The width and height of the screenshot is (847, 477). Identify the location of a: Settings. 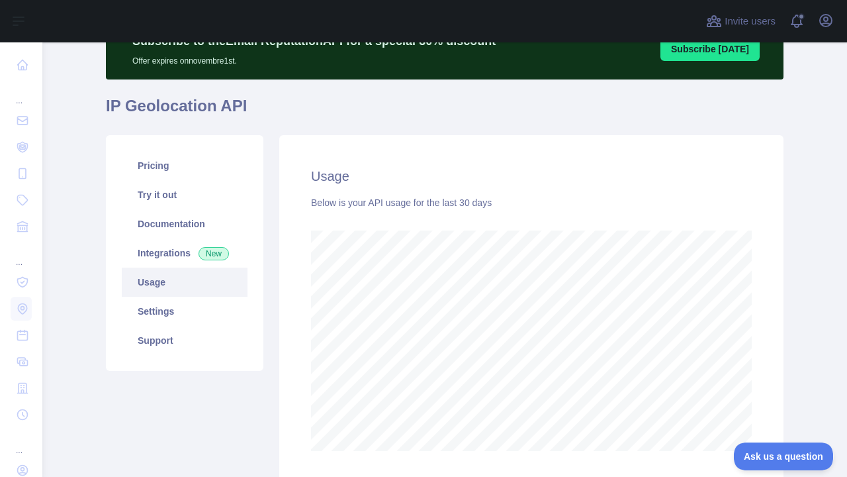
(185, 311).